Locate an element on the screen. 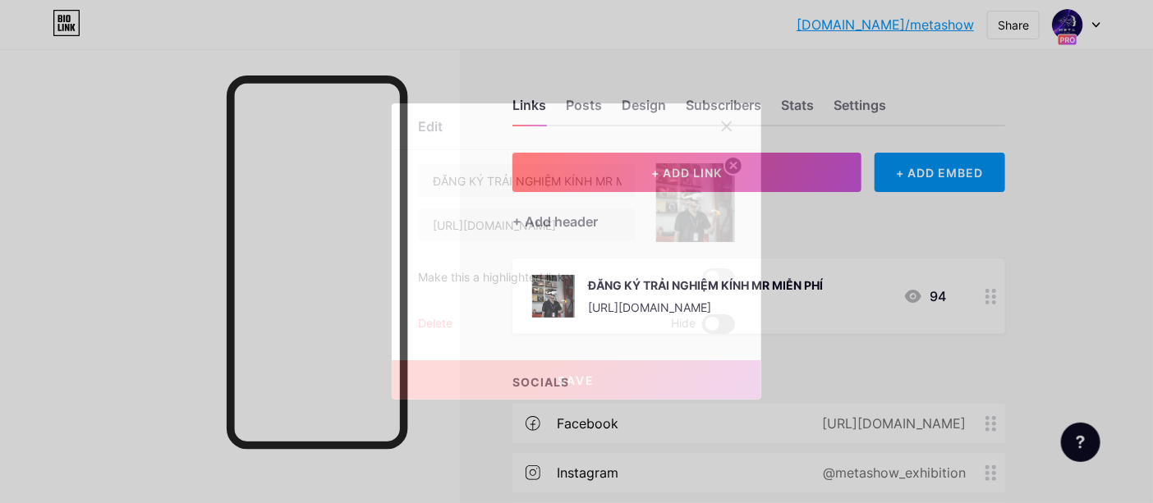  div: Delete is located at coordinates (435, 324).